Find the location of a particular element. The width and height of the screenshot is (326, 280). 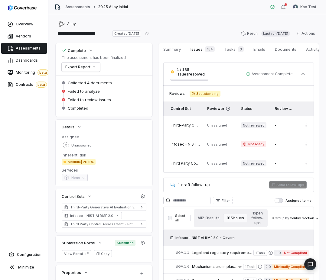

button: Copy is located at coordinates (103, 254).